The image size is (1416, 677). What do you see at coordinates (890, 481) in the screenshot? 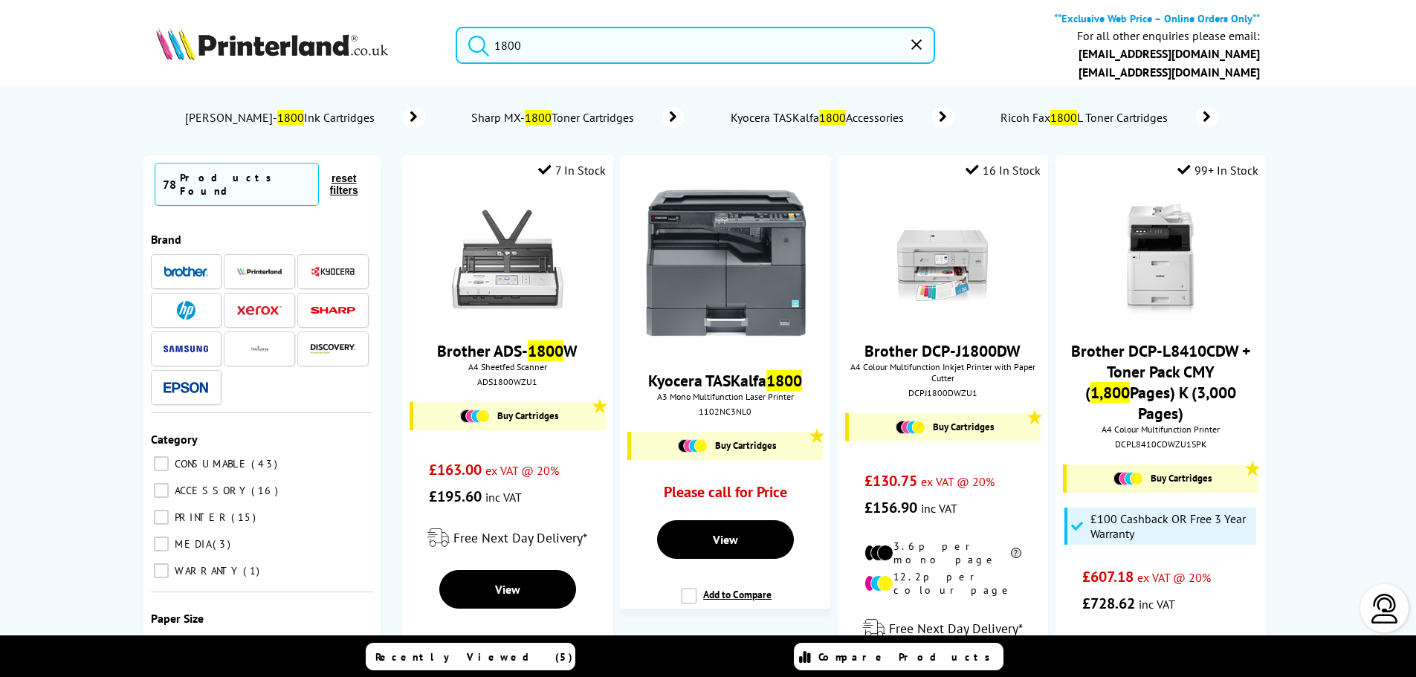
I see `span: £130.75` at bounding box center [890, 481].